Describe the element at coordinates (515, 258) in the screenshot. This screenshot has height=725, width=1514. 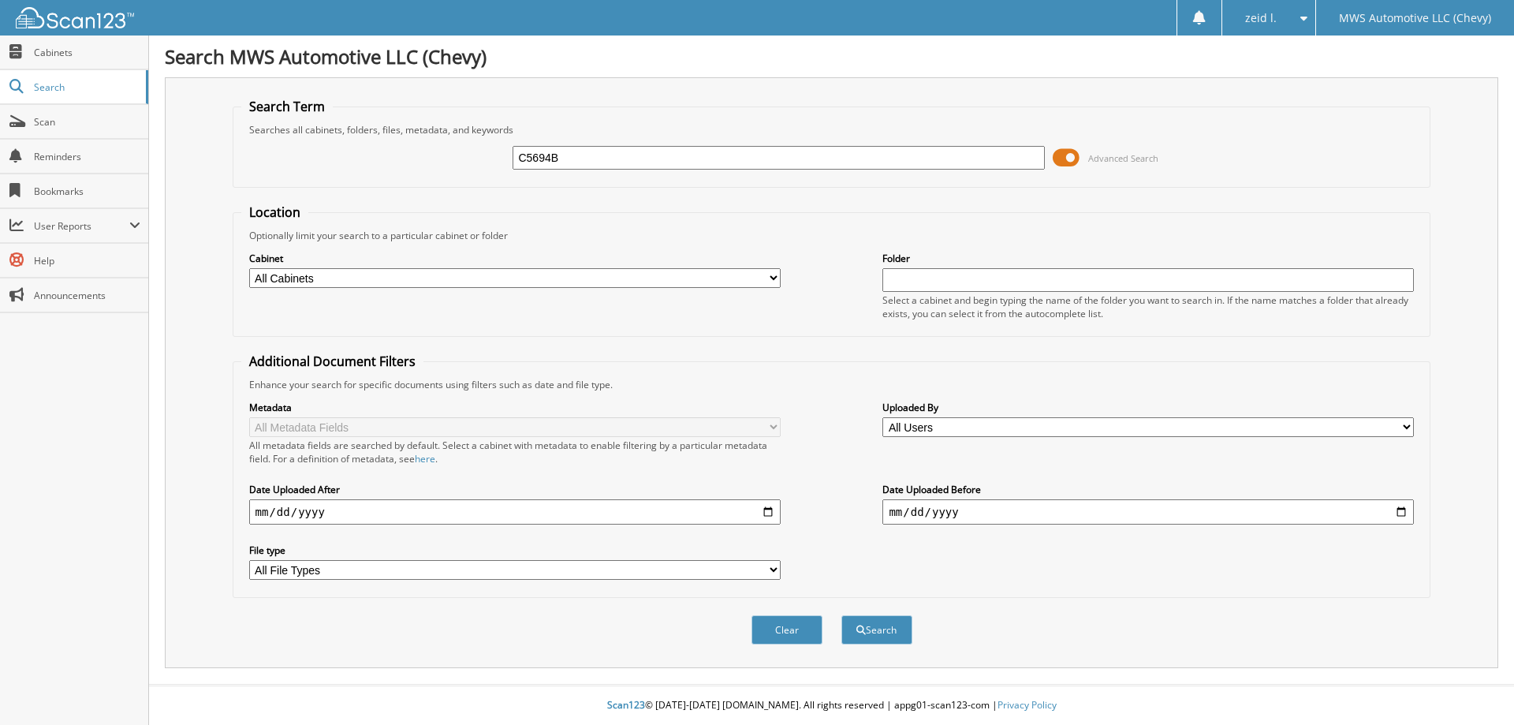
I see `label: Cabinet` at that location.